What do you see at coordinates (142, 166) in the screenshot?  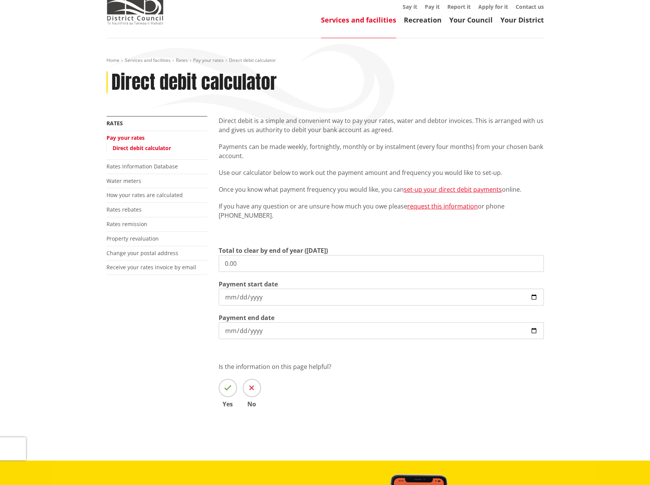 I see `a: Rates Information Database` at bounding box center [142, 166].